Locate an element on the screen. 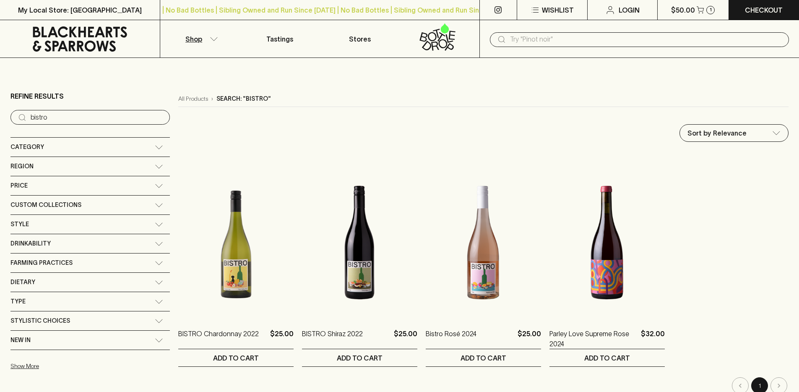  img: Bistro Rosé 2024 is located at coordinates (483, 243).